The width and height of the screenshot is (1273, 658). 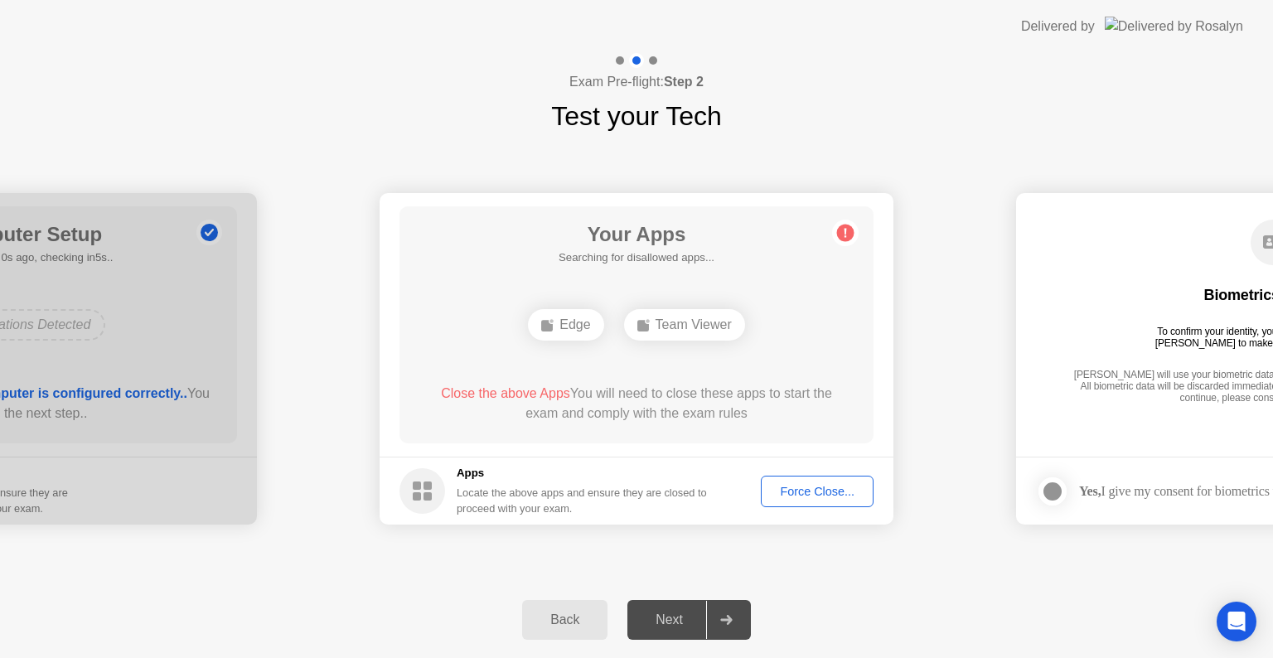 I want to click on div: You will need to close these apps to start the exam and comply with the exam rules, so click(x=637, y=404).